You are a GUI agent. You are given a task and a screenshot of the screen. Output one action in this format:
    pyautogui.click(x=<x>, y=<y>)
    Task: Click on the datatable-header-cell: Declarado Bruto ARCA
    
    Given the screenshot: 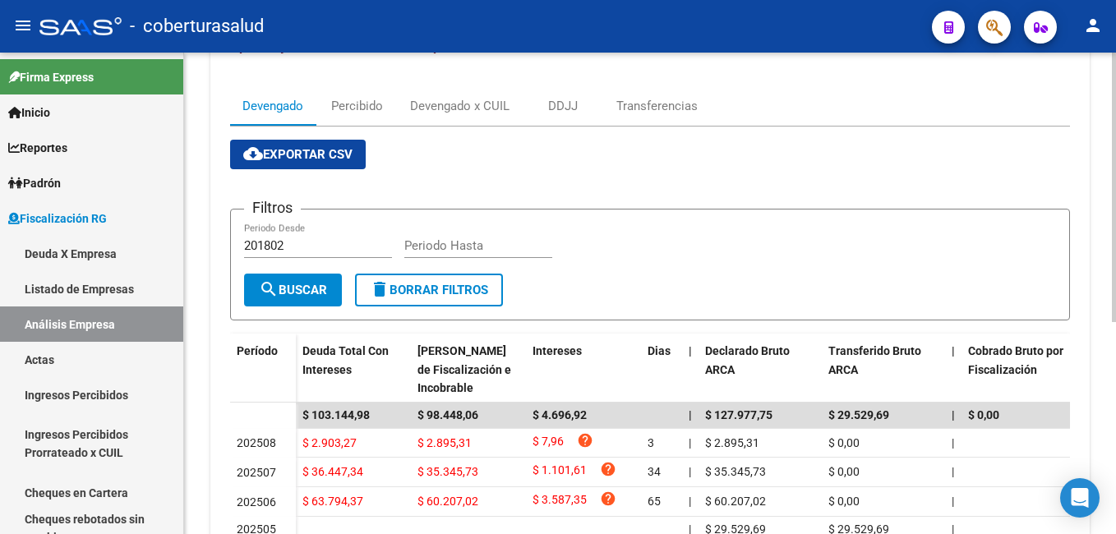 What is the action you would take?
    pyautogui.click(x=760, y=370)
    